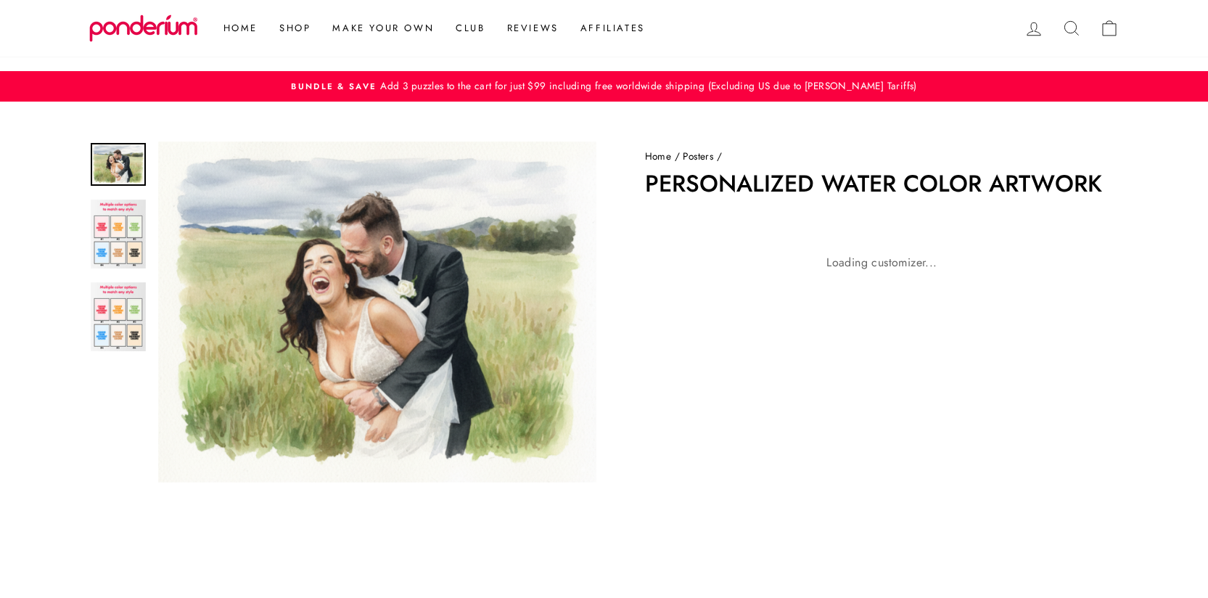 The image size is (1208, 598). Describe the element at coordinates (698, 156) in the screenshot. I see `a: Posters` at that location.